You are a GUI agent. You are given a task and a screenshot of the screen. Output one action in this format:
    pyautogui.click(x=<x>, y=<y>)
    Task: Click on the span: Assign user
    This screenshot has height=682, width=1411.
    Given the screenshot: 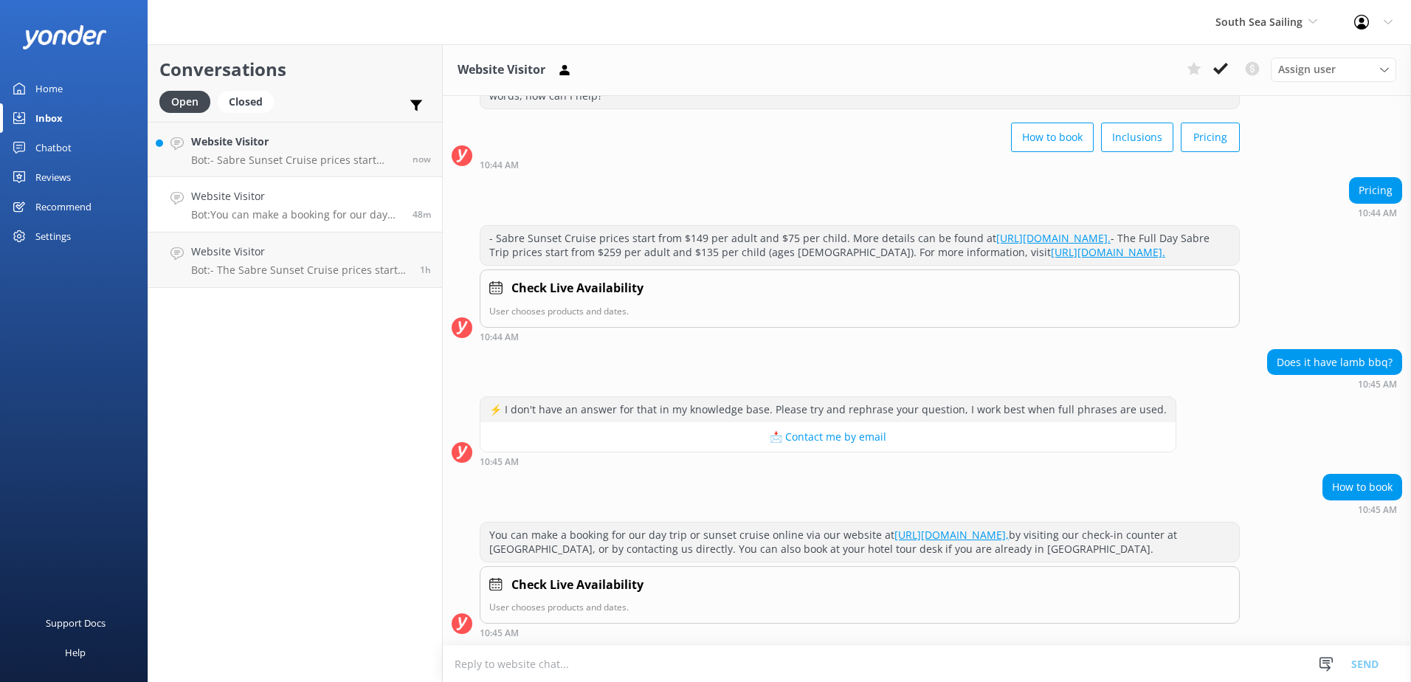 What is the action you would take?
    pyautogui.click(x=1307, y=69)
    